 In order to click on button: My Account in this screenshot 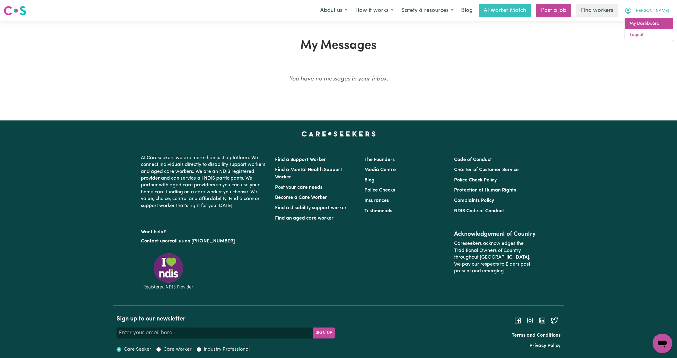, I will do `click(646, 11)`.